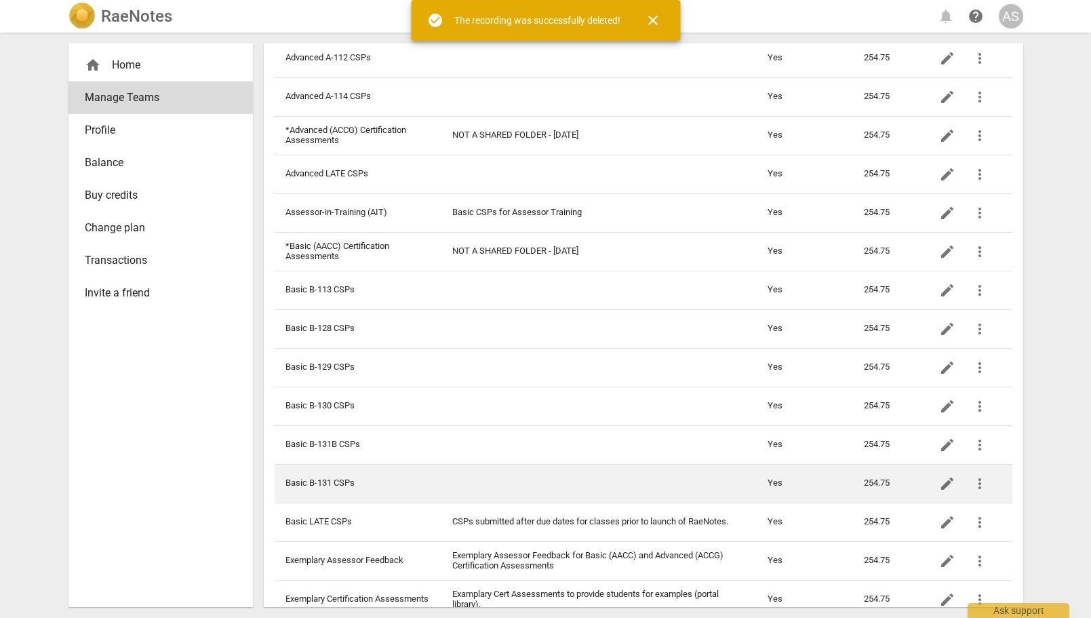 The width and height of the screenshot is (1091, 618). Describe the element at coordinates (599, 560) in the screenshot. I see `td: Exemplary Assessor Feedback for Basic (AACC) and Advanced (ACCG) Certification Assessments` at that location.